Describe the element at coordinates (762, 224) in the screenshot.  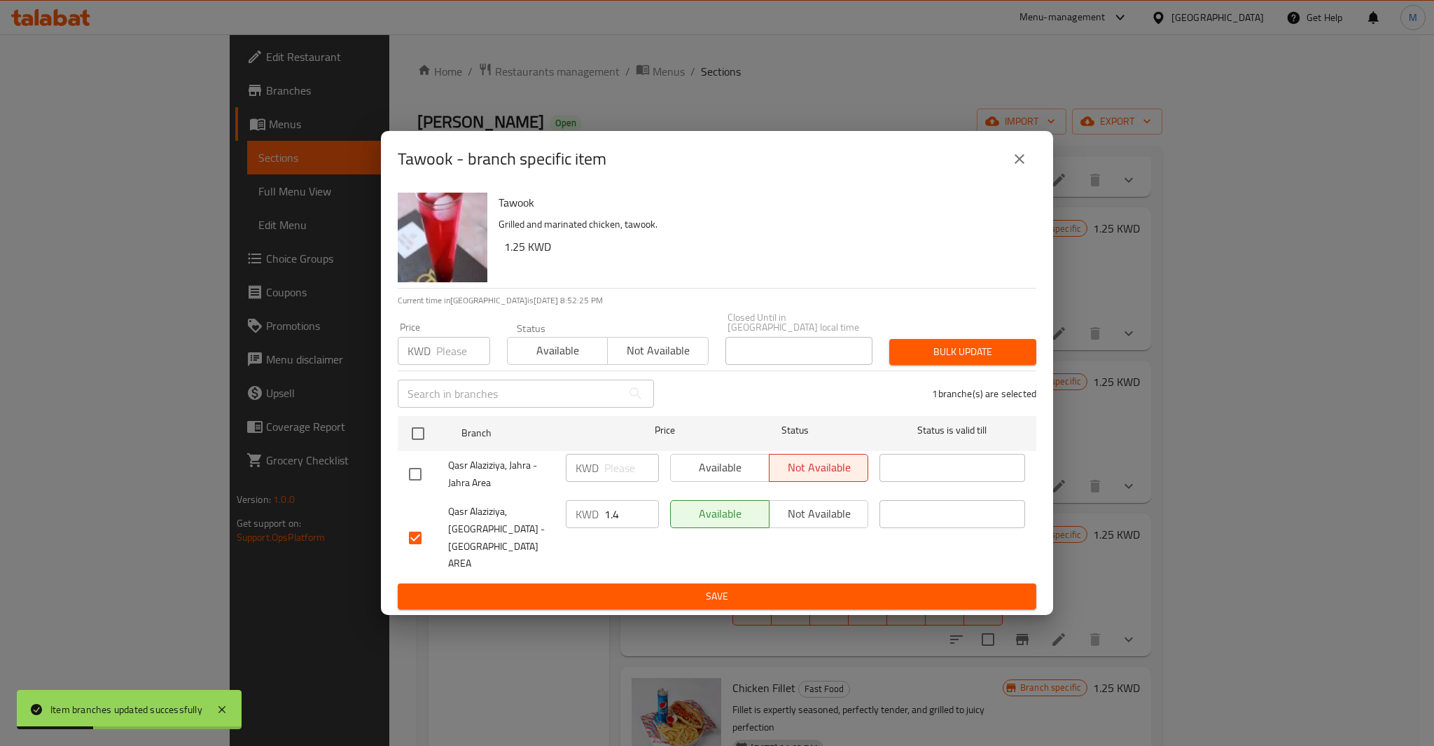
I see `p: Grilled and marinated chicken, tawook.` at that location.